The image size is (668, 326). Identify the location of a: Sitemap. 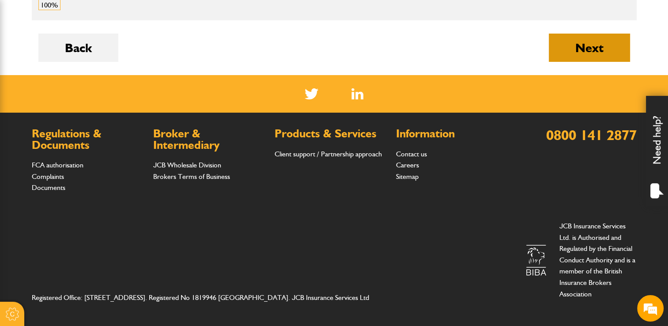
(407, 176).